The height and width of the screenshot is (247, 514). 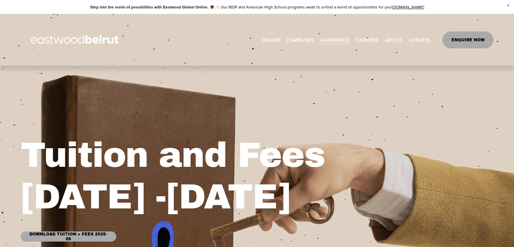 What do you see at coordinates (335, 40) in the screenshot?
I see `span: ACADEMICS` at bounding box center [335, 40].